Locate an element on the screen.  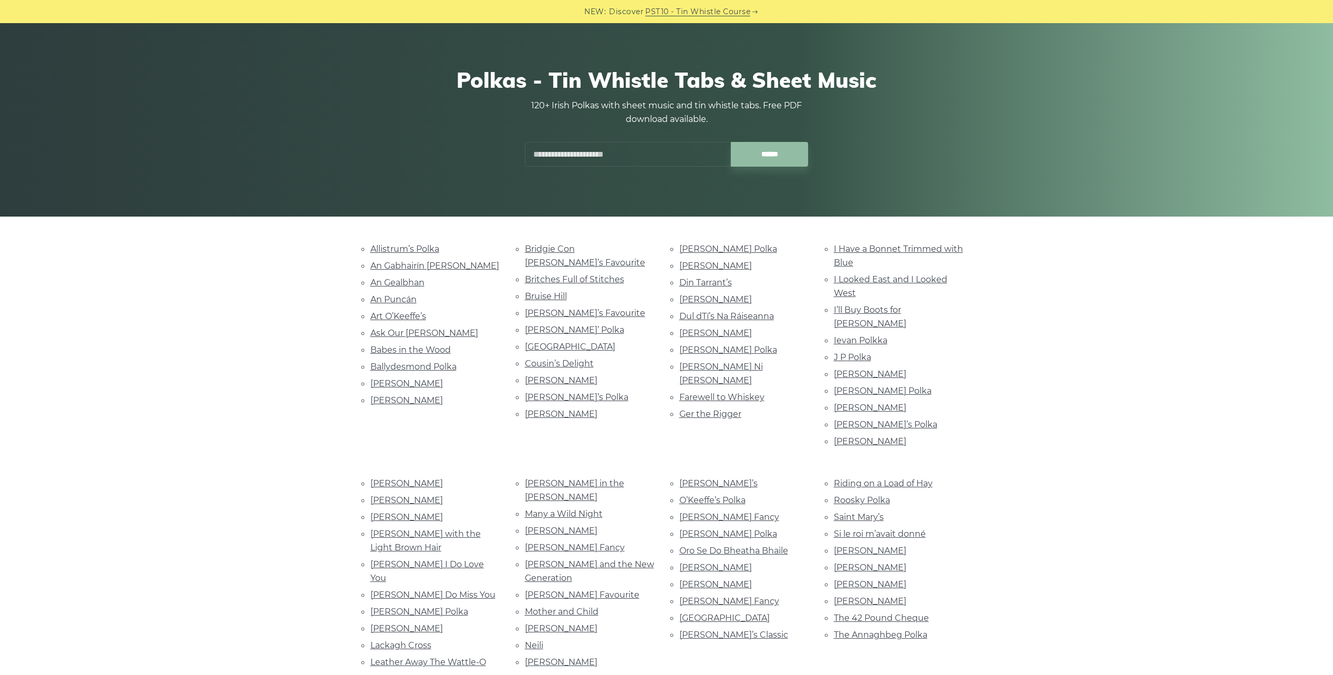
a: I Have a Bonnet Trimmed with Blue is located at coordinates (899, 255).